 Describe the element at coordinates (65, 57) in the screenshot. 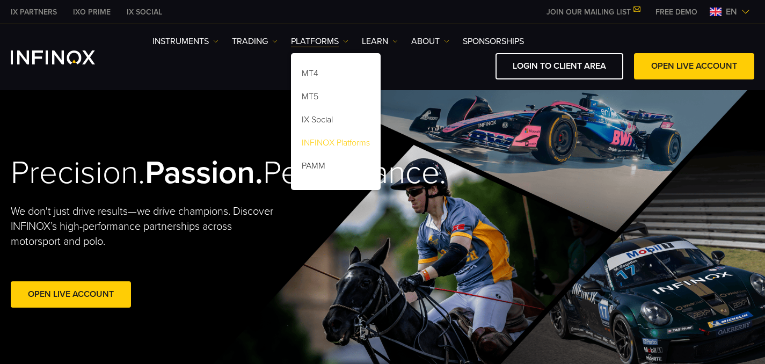

I see `a: INFINOX Logo` at that location.